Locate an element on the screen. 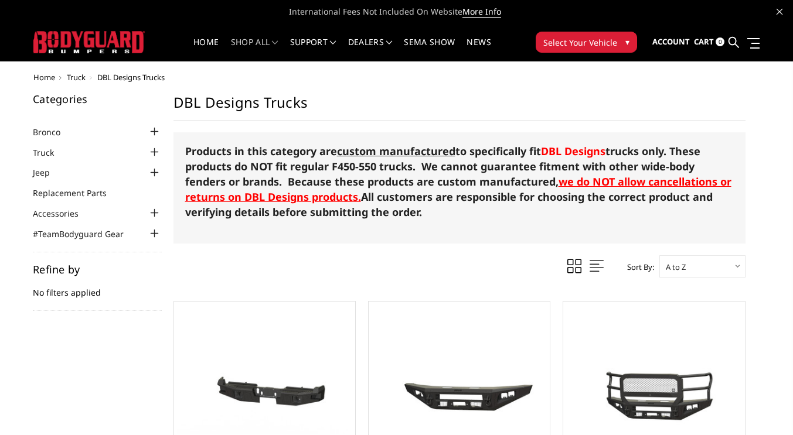 The image size is (793, 435). div: No filters applied is located at coordinates (97, 288).